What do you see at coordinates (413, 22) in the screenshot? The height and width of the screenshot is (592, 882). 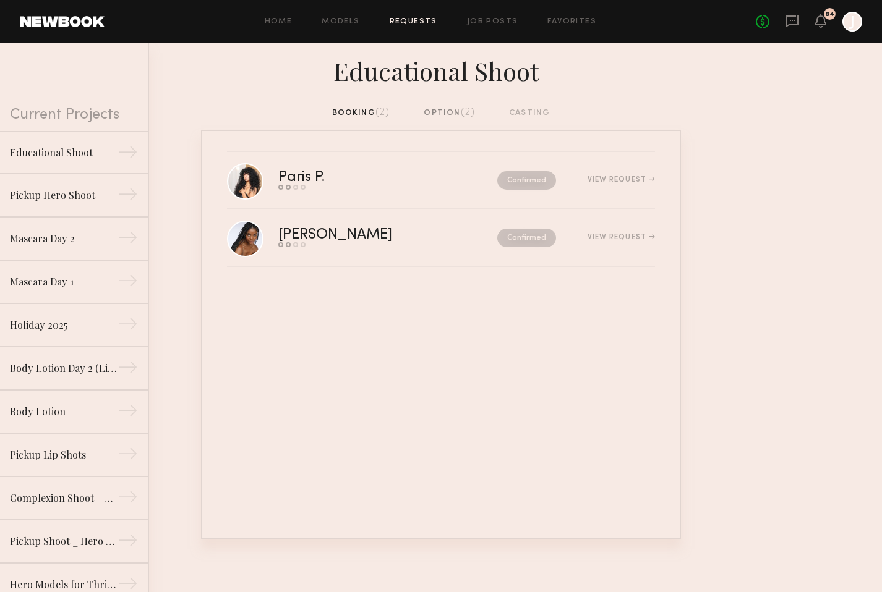 I see `a: Requests` at bounding box center [413, 22].